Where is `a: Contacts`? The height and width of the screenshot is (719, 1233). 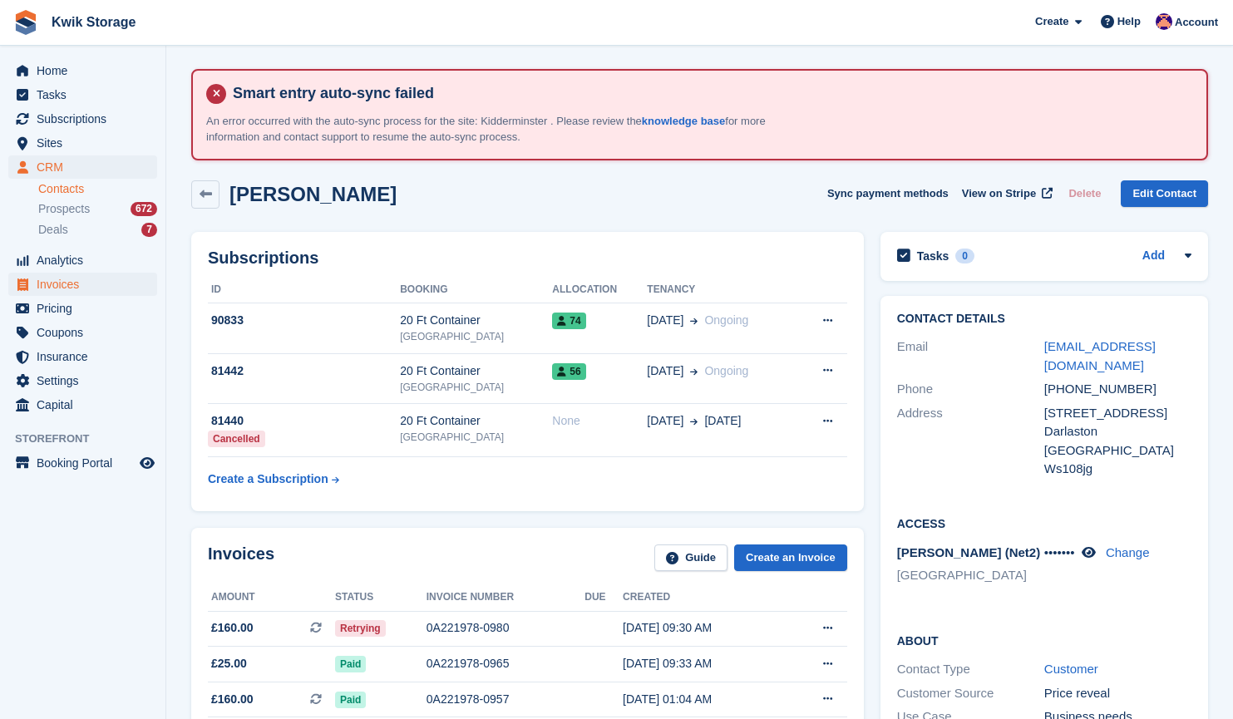
a: Contacts is located at coordinates (97, 189).